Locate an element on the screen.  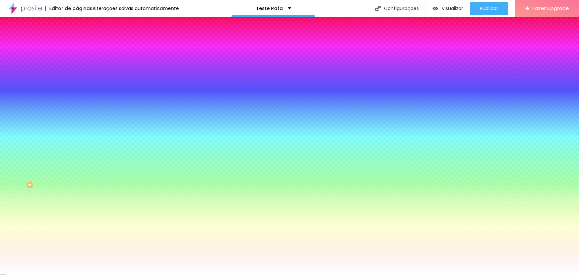
div: Editor de páginas is located at coordinates (69, 8).